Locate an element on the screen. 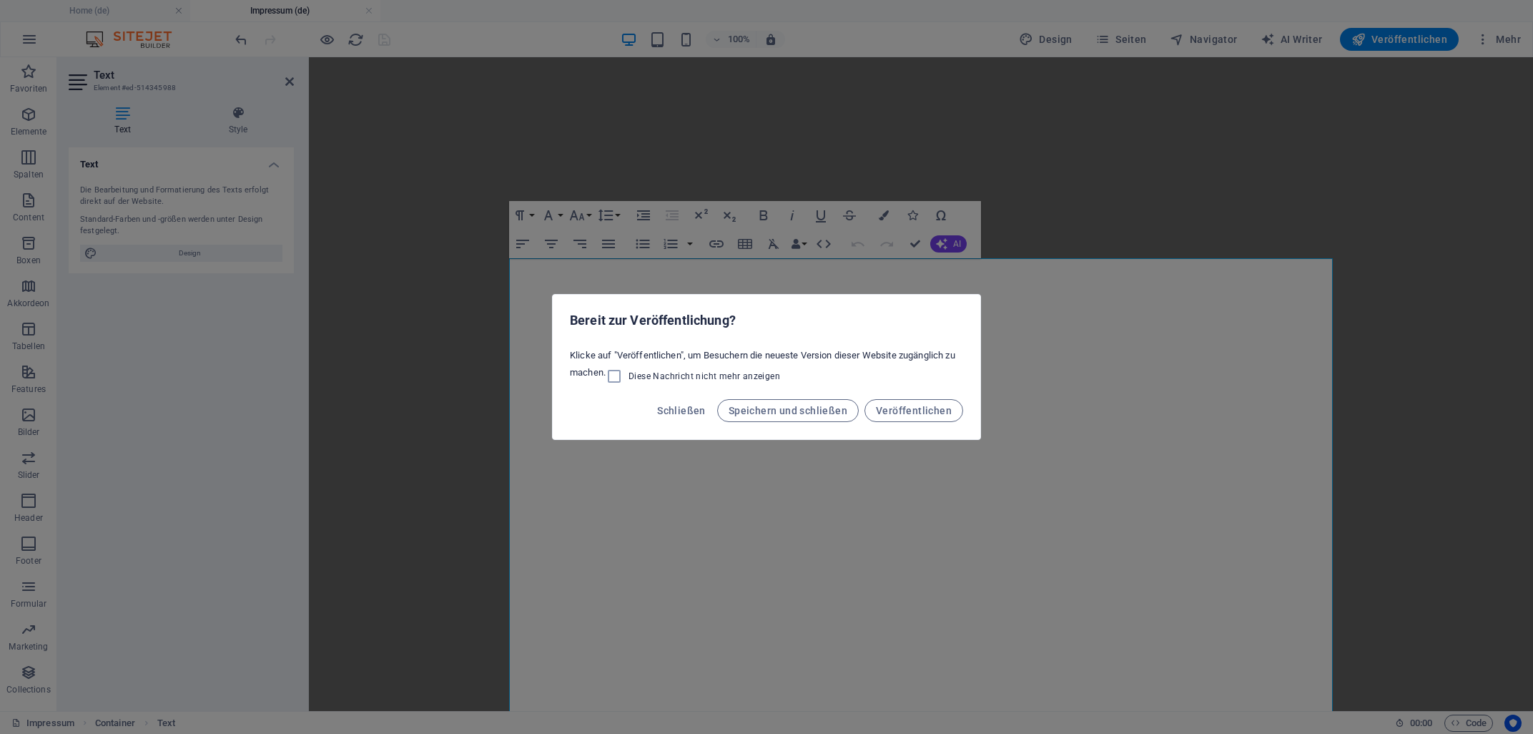  h2: Bereit zur Veröffentlichung? is located at coordinates (766, 320).